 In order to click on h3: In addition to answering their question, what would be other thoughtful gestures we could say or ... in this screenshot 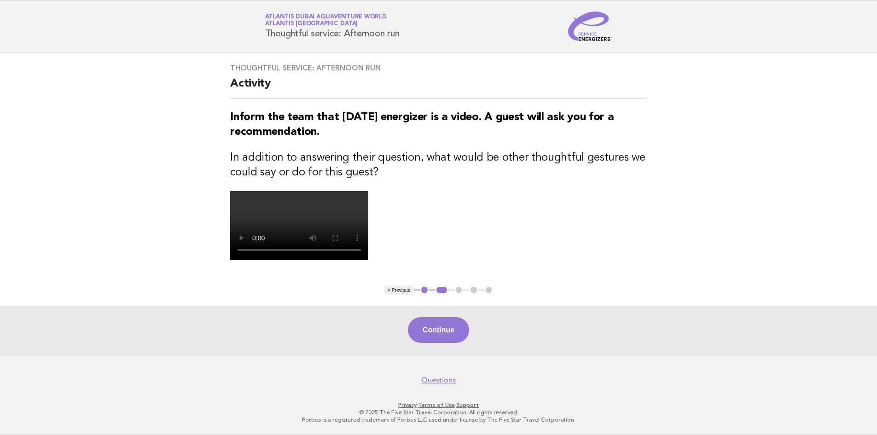, I will do `click(438, 165)`.